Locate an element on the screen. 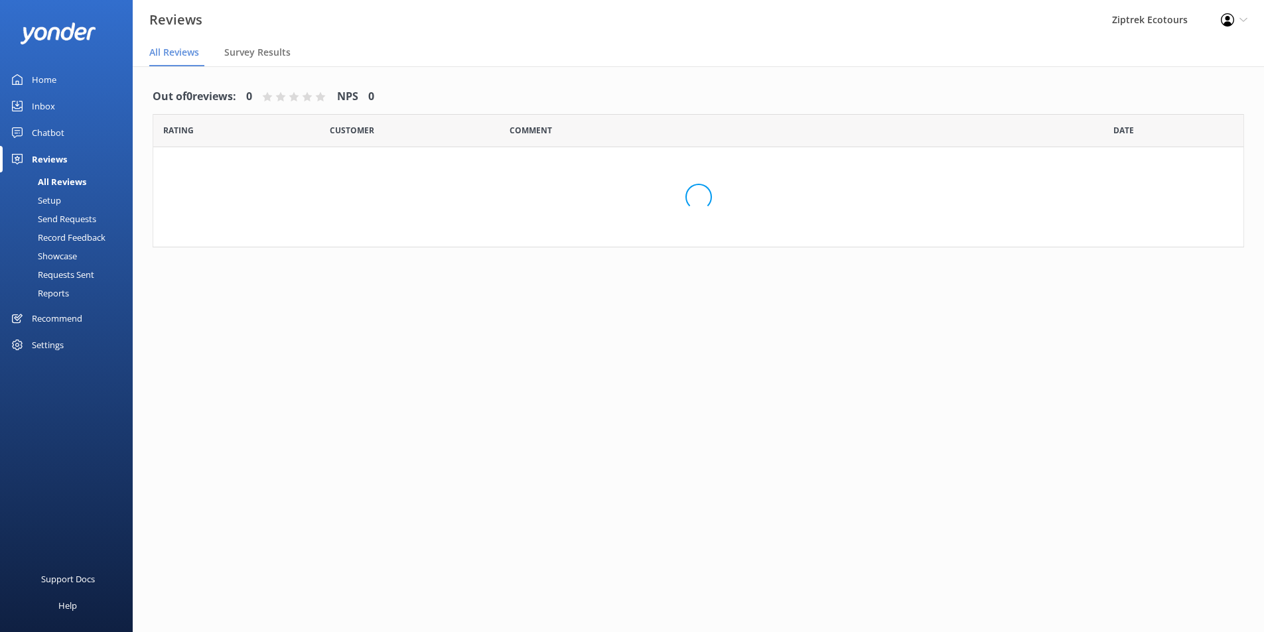  h4: Out of 0 reviews: is located at coordinates (194, 97).